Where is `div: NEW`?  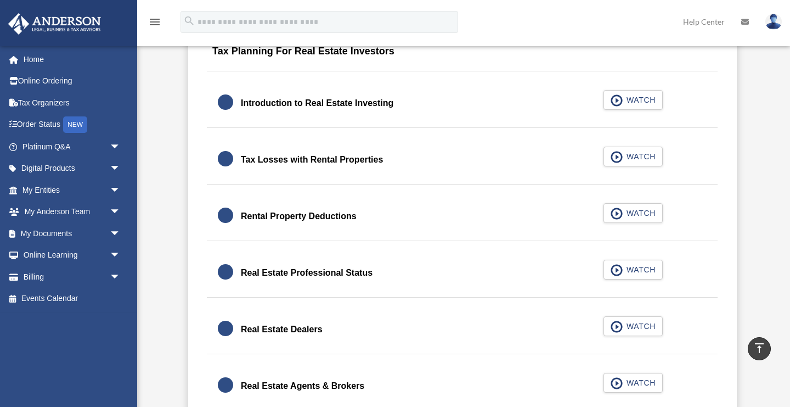 div: NEW is located at coordinates (75, 125).